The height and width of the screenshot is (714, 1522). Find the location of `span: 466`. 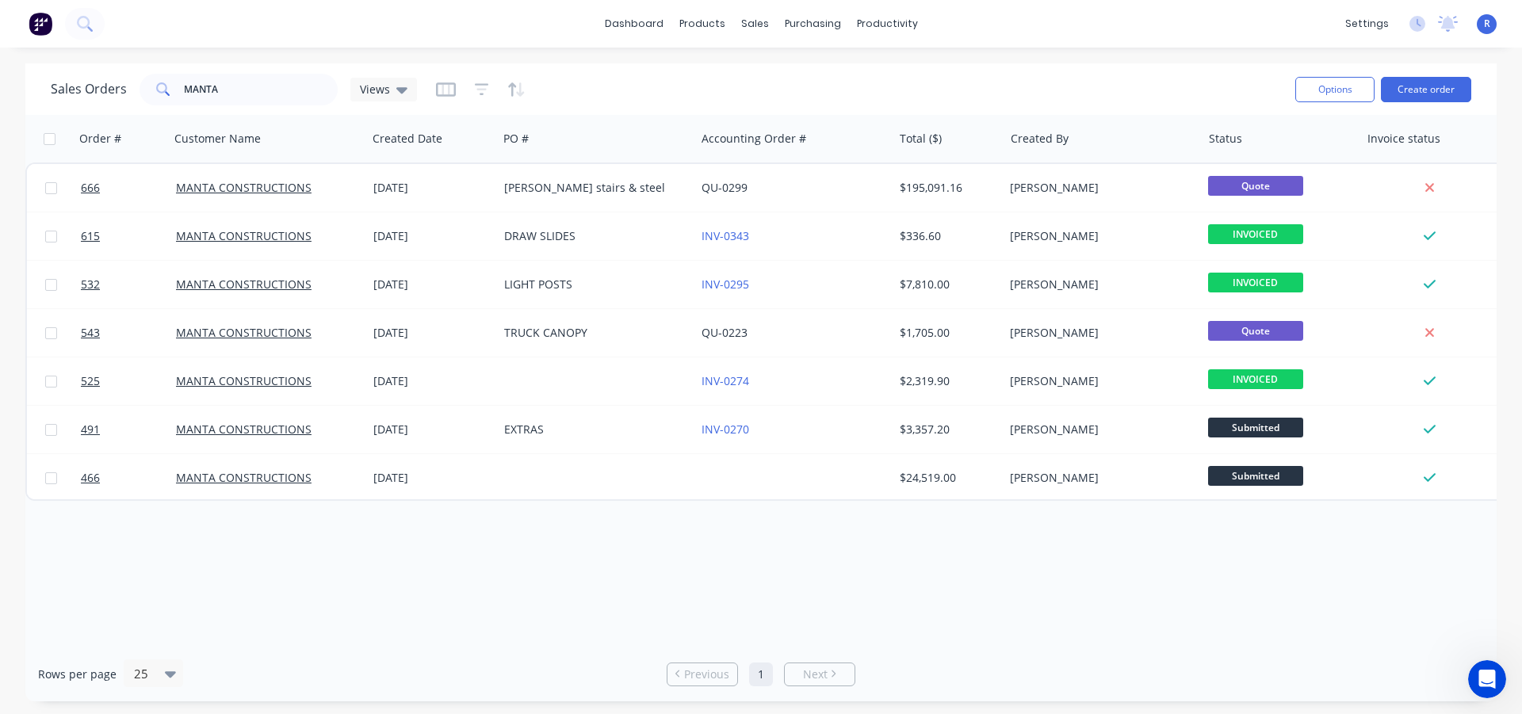

span: 466 is located at coordinates (90, 478).